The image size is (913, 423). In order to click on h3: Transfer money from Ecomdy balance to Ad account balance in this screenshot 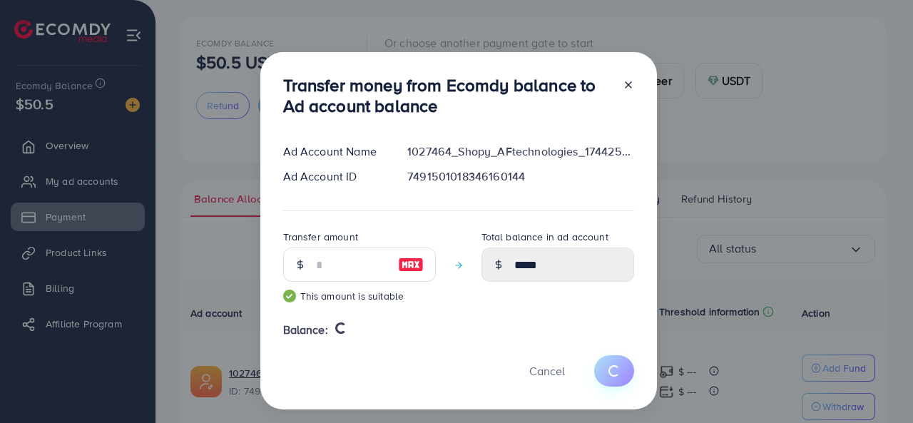, I will do `click(447, 96)`.